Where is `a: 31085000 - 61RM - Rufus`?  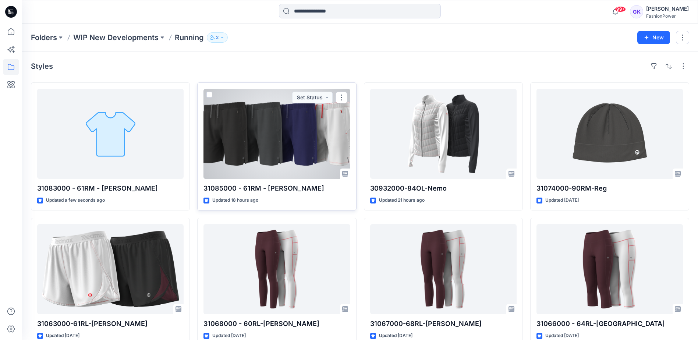
a: 31085000 - 61RM - Rufus is located at coordinates (277, 133).